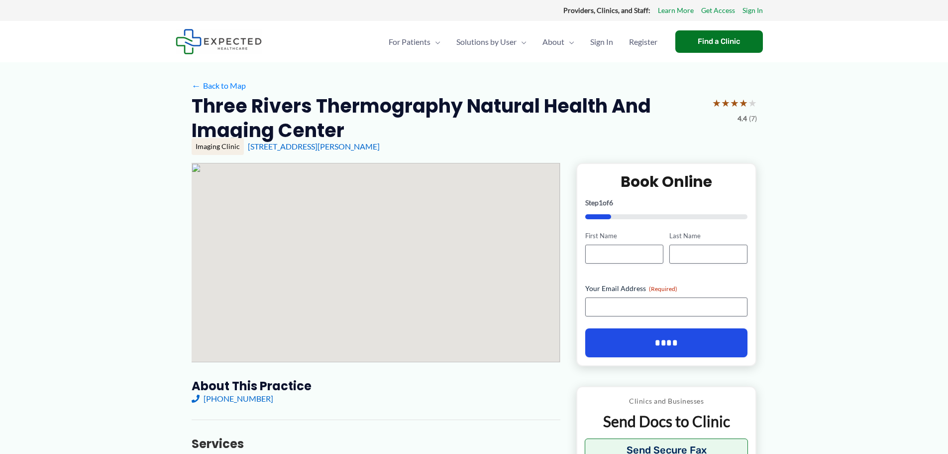  I want to click on p: Step of, so click(667, 203).